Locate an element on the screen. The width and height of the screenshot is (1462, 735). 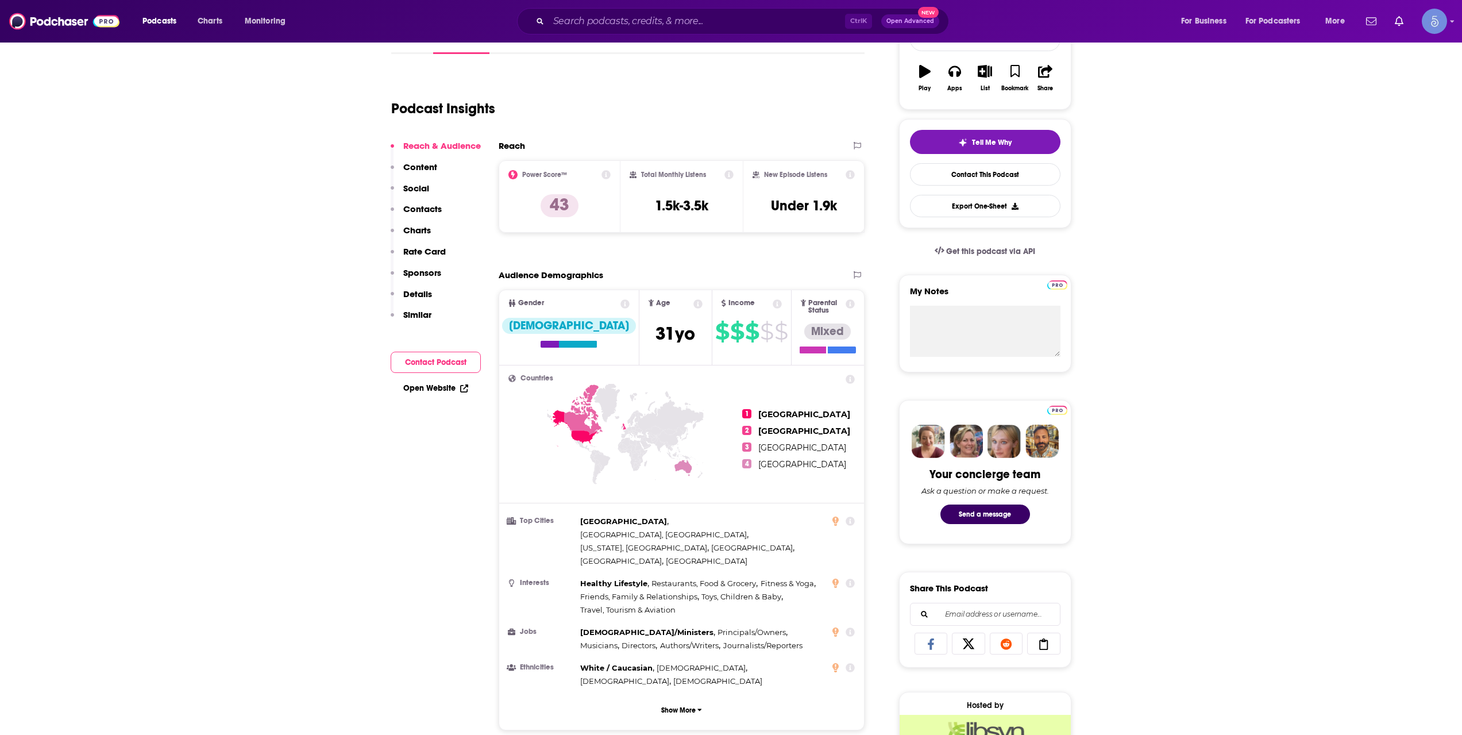
a: Contact This Podcast is located at coordinates (985, 174).